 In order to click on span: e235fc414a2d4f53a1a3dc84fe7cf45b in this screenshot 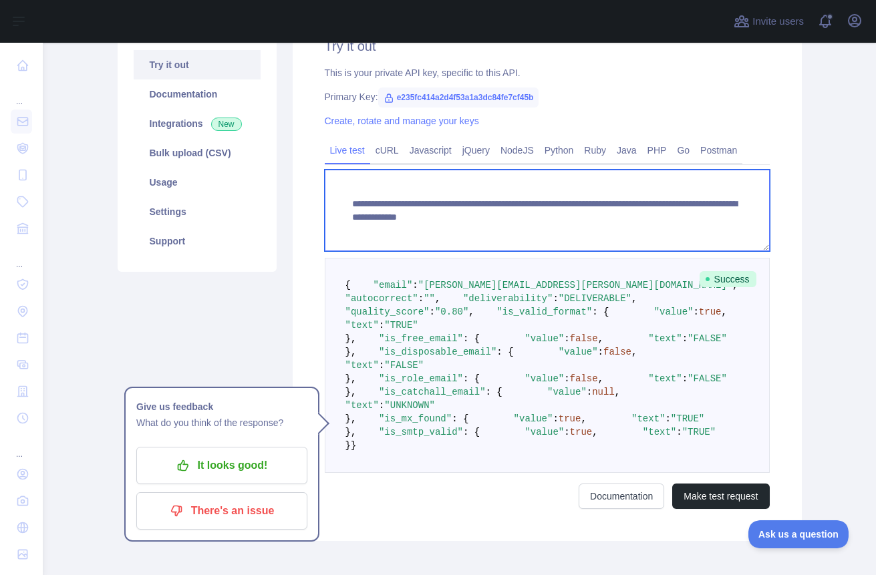, I will do `click(458, 98)`.